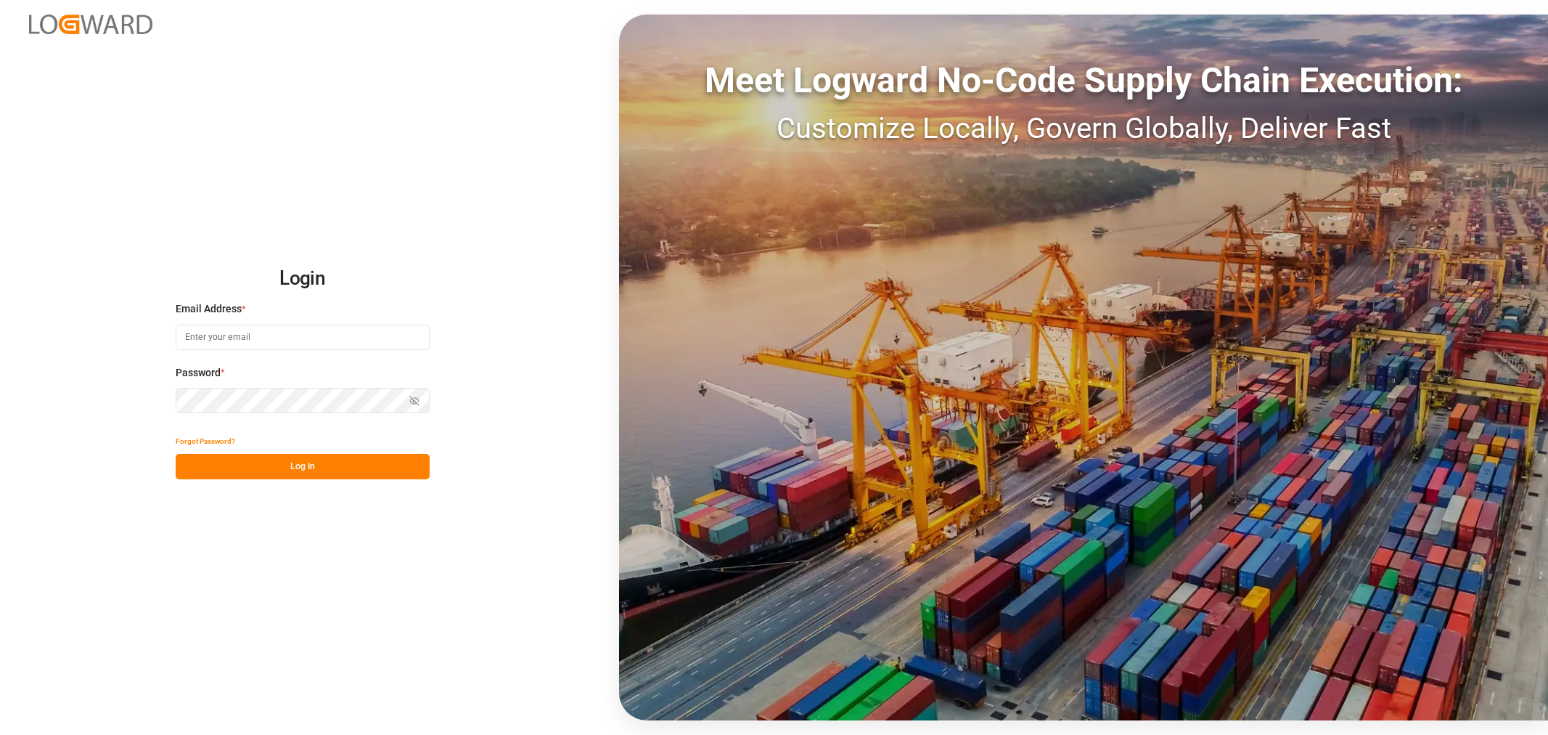  Describe the element at coordinates (1084, 128) in the screenshot. I see `div: Customize Locally, Govern Globally, Deliver Fast` at that location.